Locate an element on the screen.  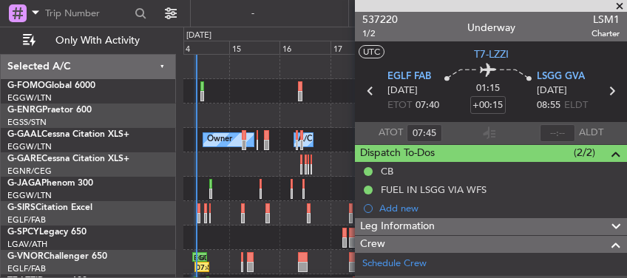
div: Owner is located at coordinates (220, 140).